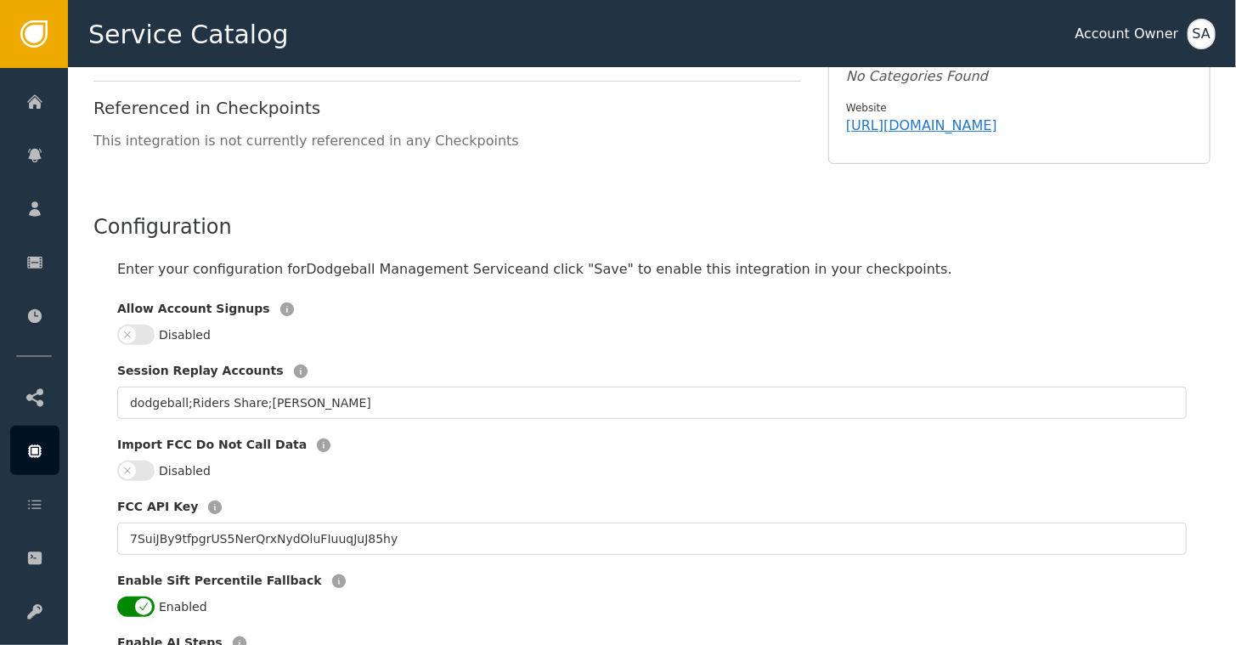 The height and width of the screenshot is (645, 1236). What do you see at coordinates (157, 506) in the screenshot?
I see `label: FCC API Key` at bounding box center [157, 506].